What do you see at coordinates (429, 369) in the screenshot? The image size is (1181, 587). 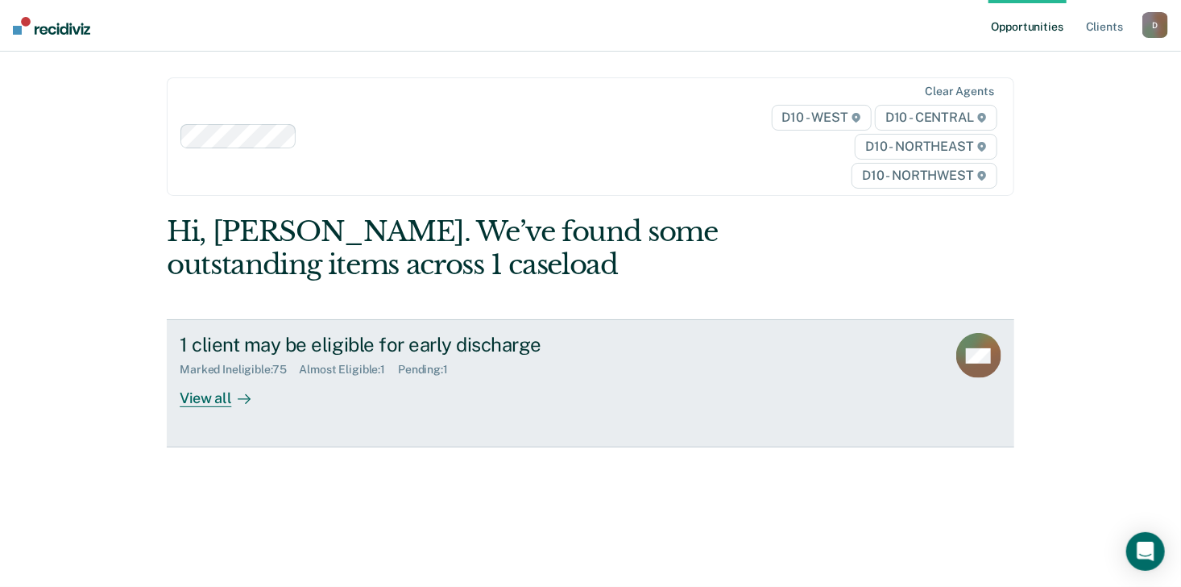 I see `div: Pending : 1` at bounding box center [429, 369].